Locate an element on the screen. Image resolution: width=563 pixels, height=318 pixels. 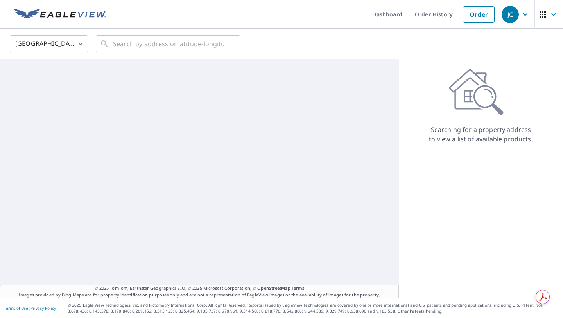
a: OpenStreetMap is located at coordinates (274, 288).